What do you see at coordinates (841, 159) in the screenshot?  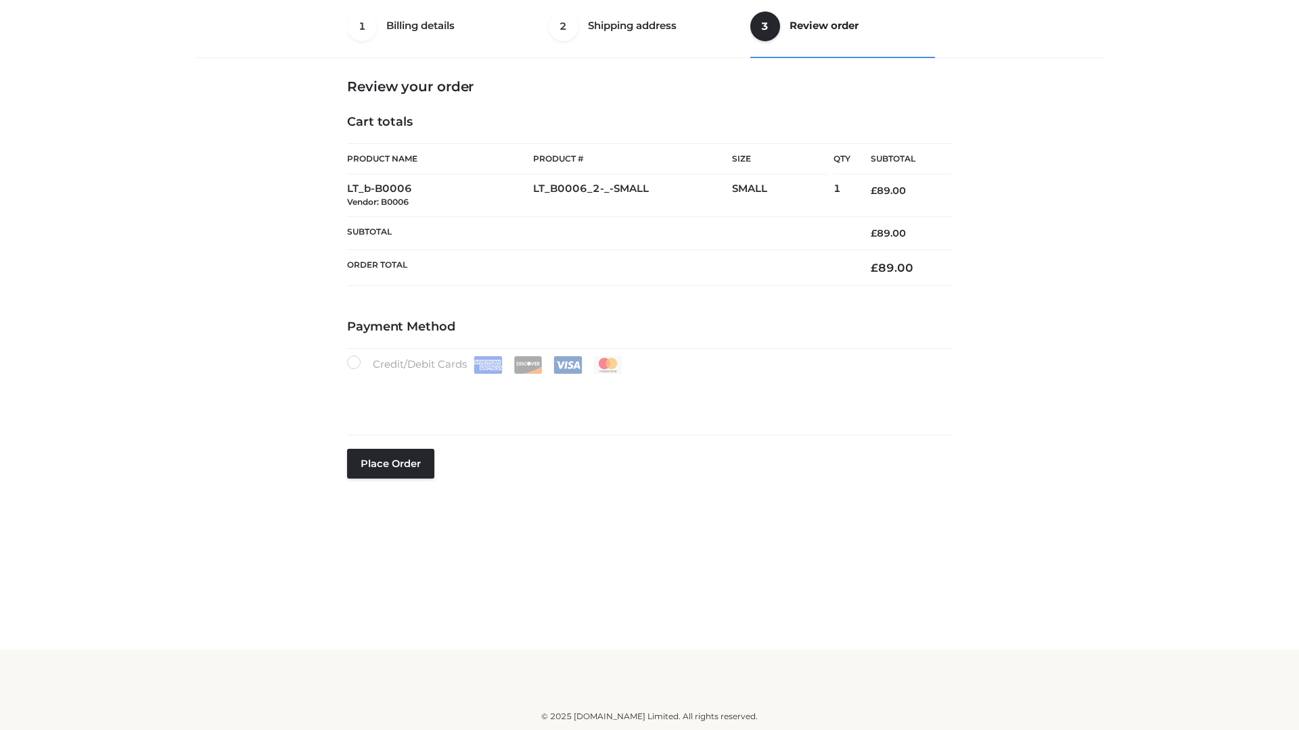 I see `th: Qty` at bounding box center [841, 159].